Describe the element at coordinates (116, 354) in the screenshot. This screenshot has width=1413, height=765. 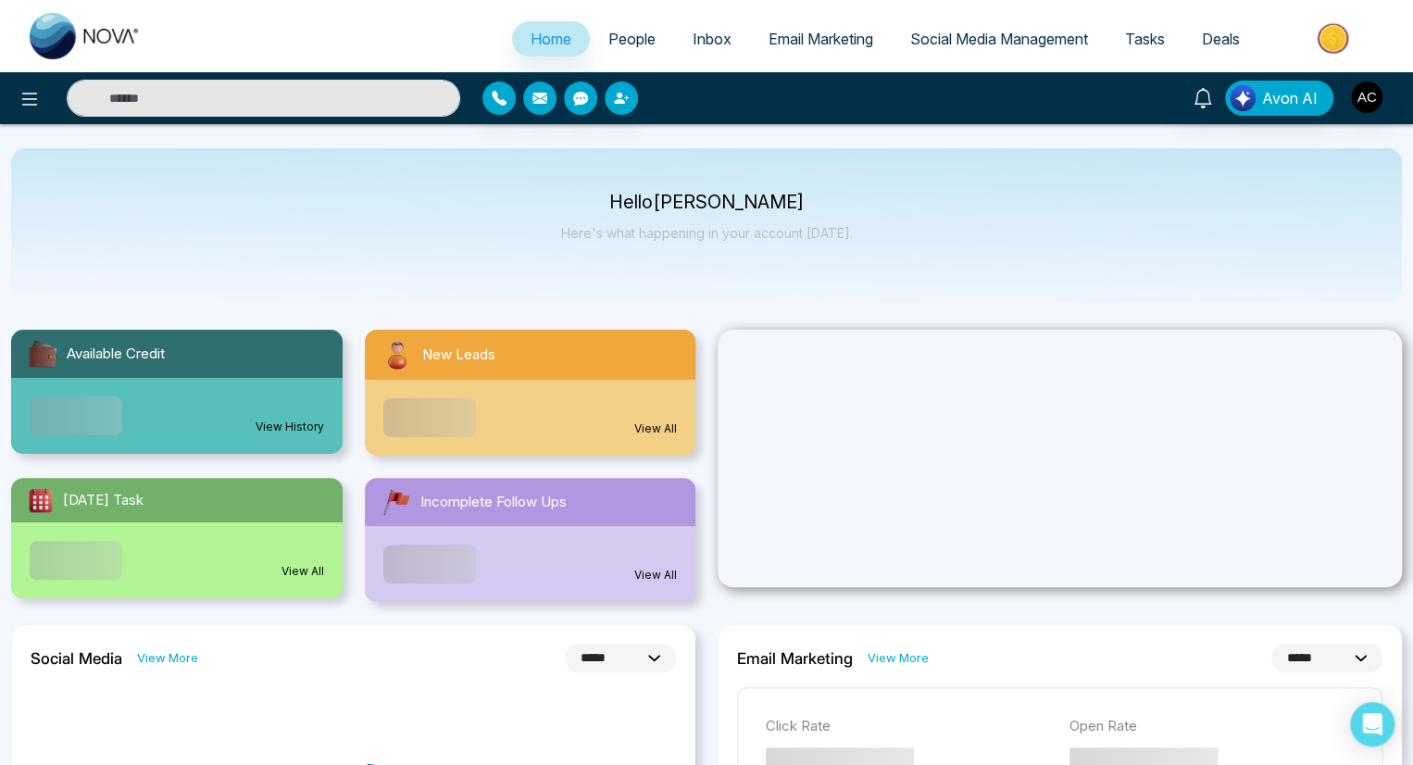
I see `span: Available Credit` at that location.